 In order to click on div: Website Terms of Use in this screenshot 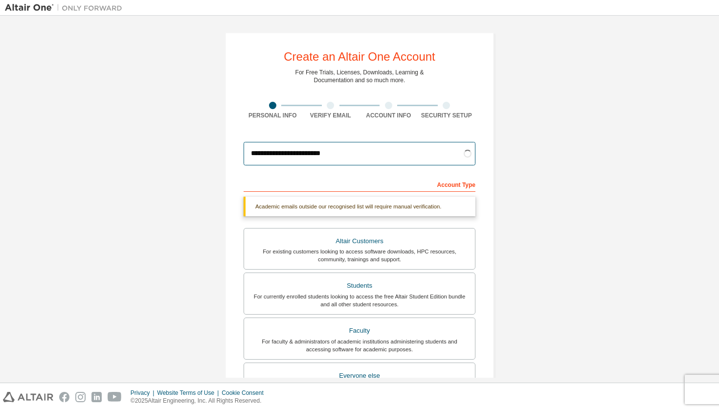, I will do `click(189, 393)`.